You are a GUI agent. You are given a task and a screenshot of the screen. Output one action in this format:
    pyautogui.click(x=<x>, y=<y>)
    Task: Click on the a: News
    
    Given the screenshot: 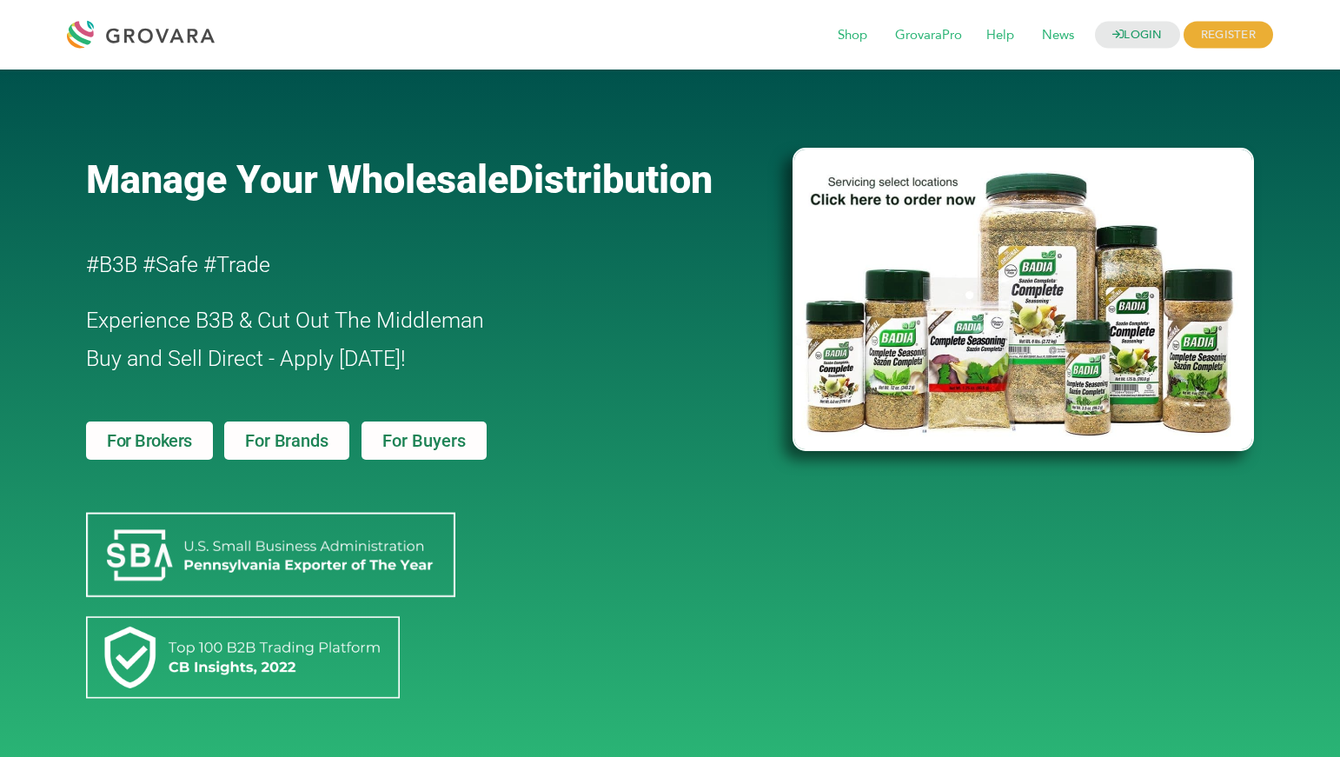 What is the action you would take?
    pyautogui.click(x=1058, y=36)
    